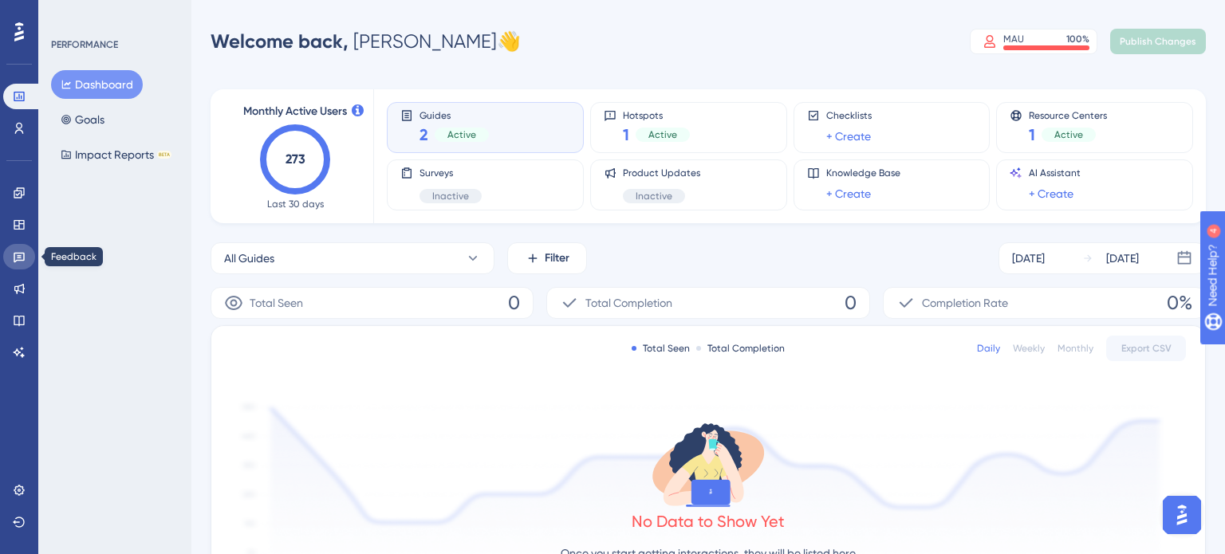 The height and width of the screenshot is (554, 1225). I want to click on button: Publish Changes, so click(1158, 41).